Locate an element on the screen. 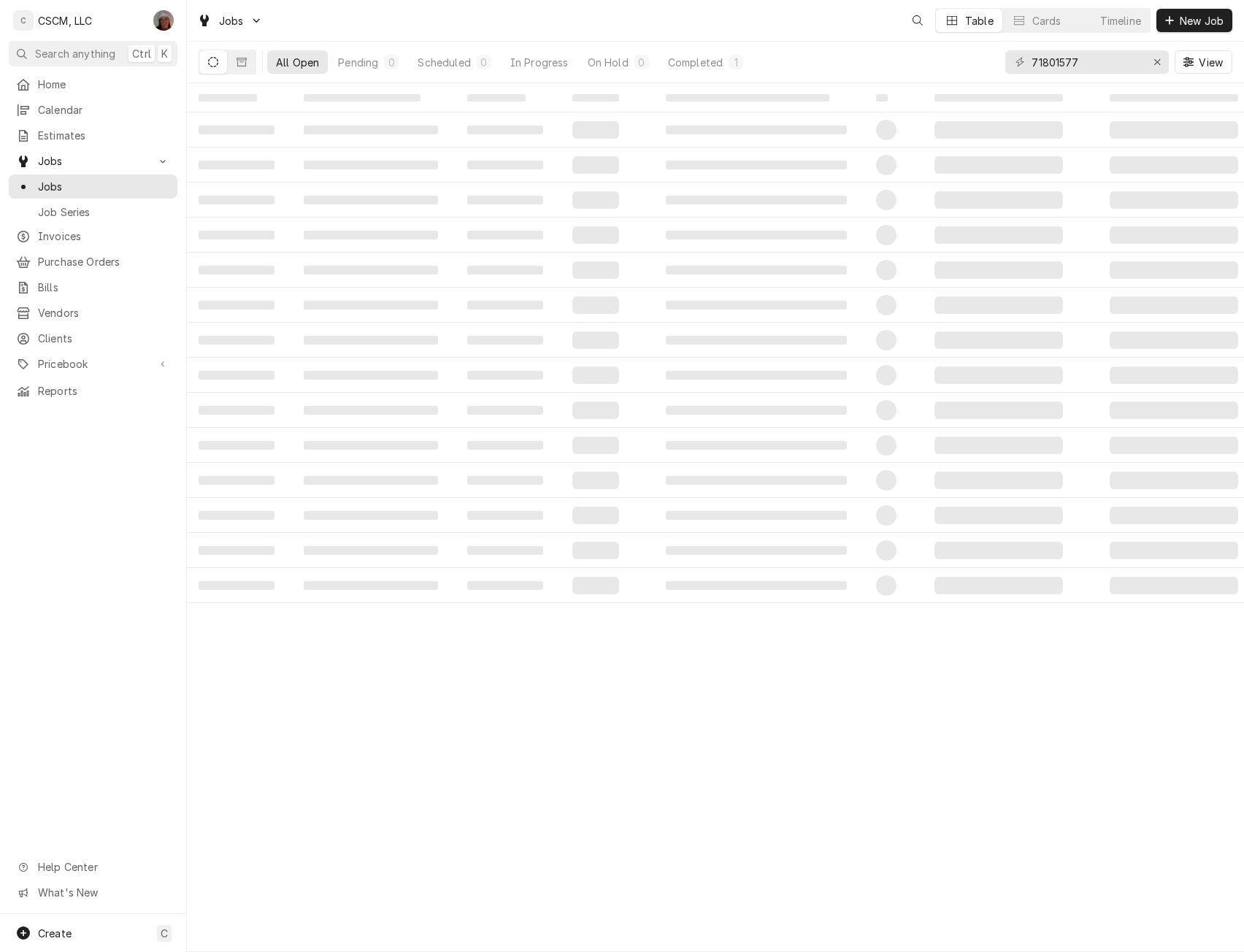 This screenshot has height=952, width=1244. div: Completed is located at coordinates (695, 62).